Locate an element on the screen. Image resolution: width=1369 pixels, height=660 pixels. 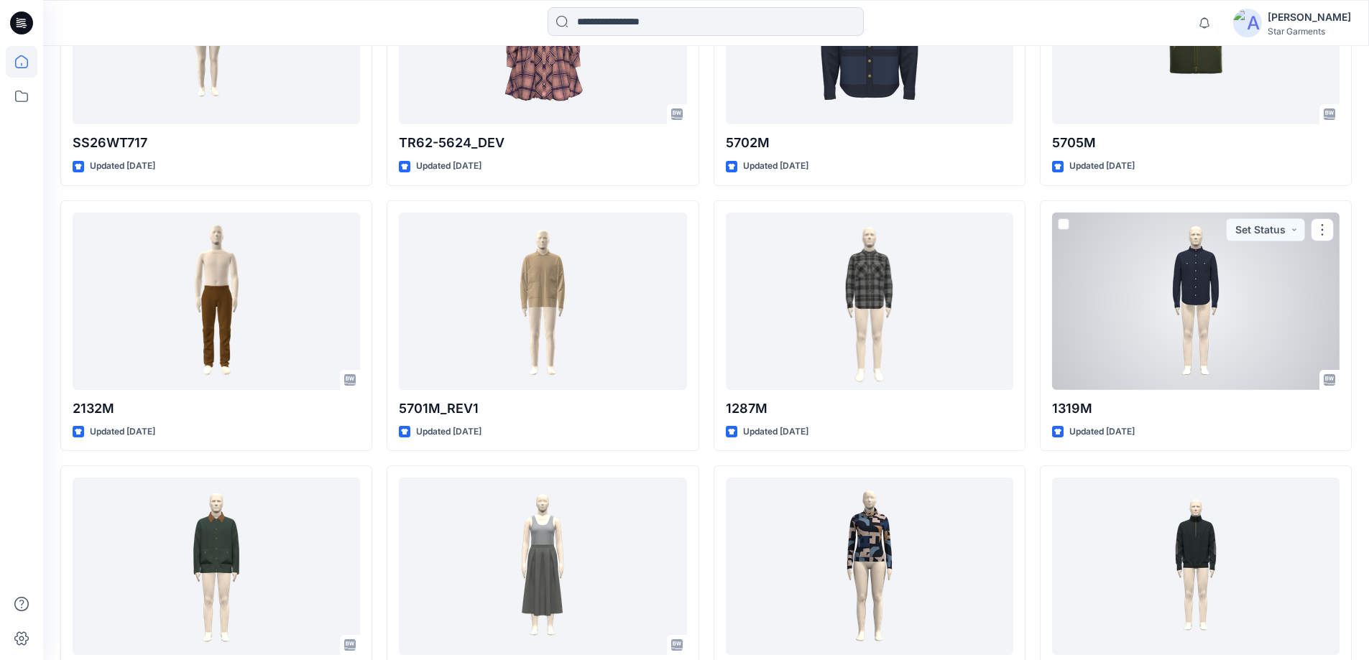
a: 5729M is located at coordinates (216, 566).